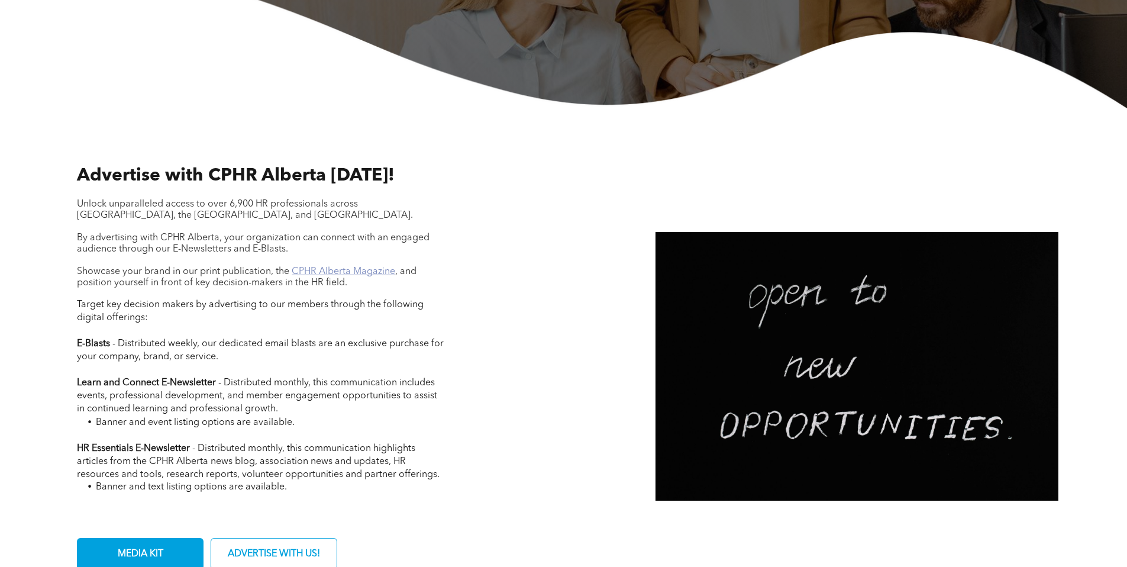 This screenshot has height=567, width=1127. I want to click on span: ADVERTISE WITH US!, so click(274, 554).